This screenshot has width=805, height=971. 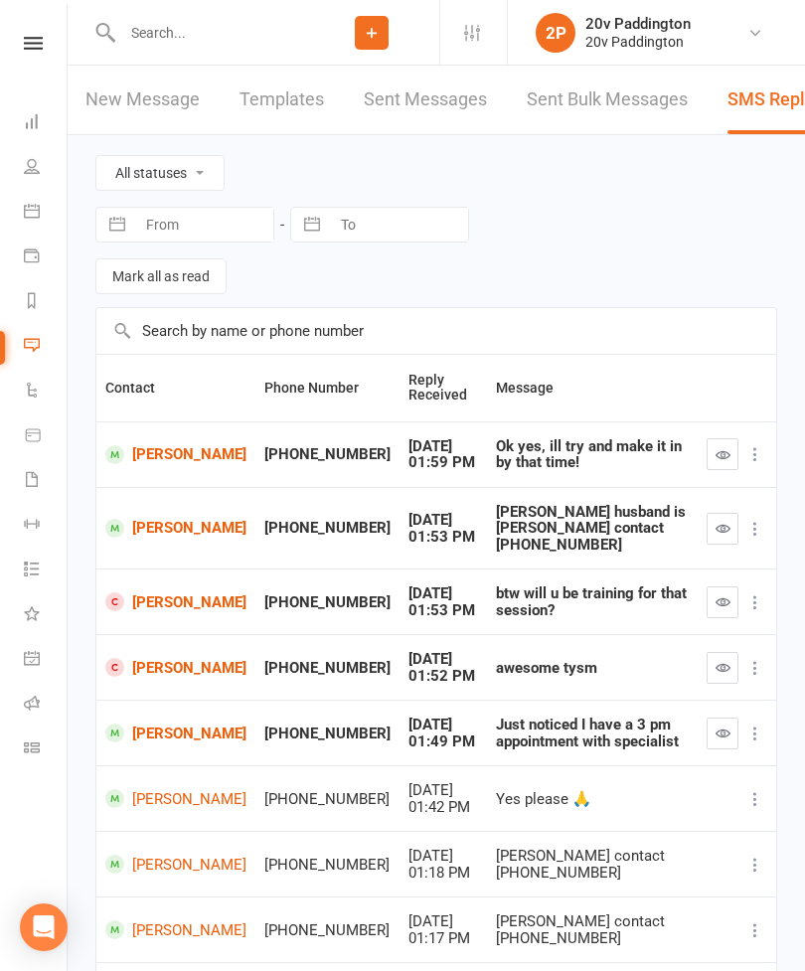 What do you see at coordinates (443, 388) in the screenshot?
I see `th: Reply Received` at bounding box center [443, 388].